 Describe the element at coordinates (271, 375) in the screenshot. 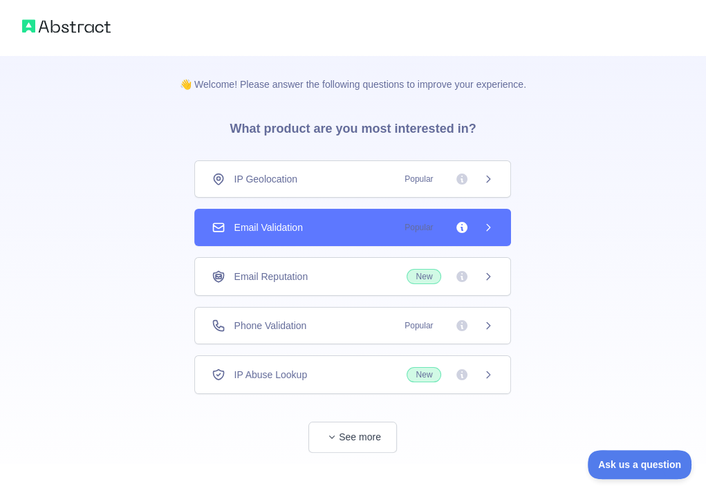

I see `span: IP Abuse Lookup` at that location.